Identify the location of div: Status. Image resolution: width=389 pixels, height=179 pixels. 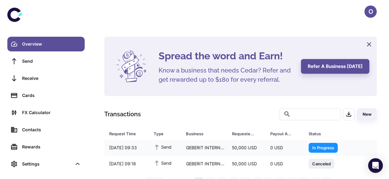
(328, 134).